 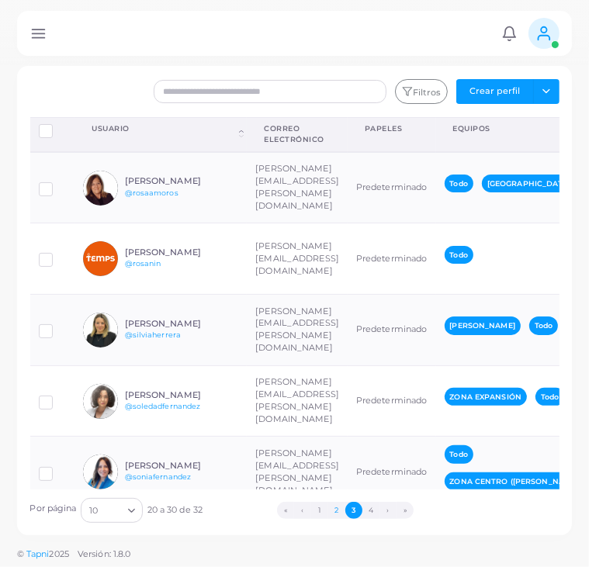 I want to click on button: Ir a la página siguiente, so click(x=388, y=511).